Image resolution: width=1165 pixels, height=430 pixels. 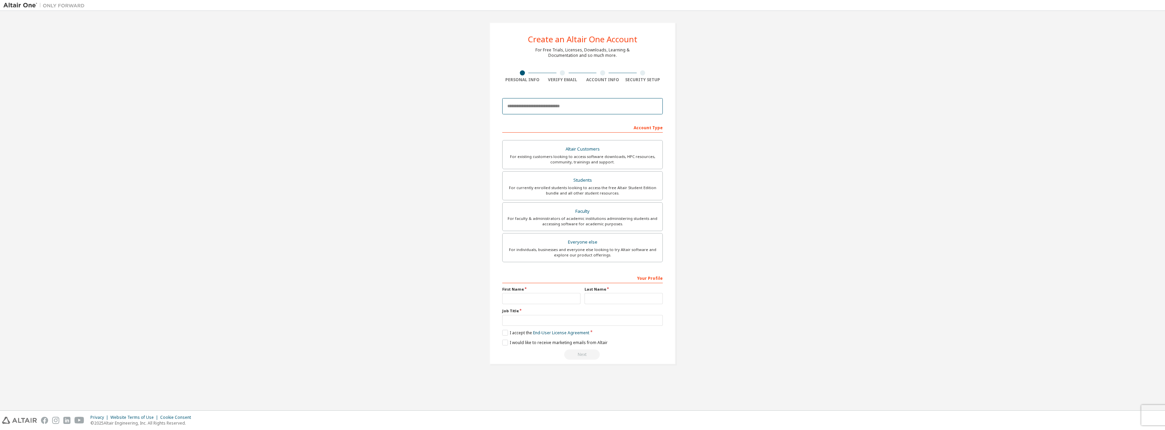 What do you see at coordinates (541, 289) in the screenshot?
I see `label: First Name` at bounding box center [541, 289].